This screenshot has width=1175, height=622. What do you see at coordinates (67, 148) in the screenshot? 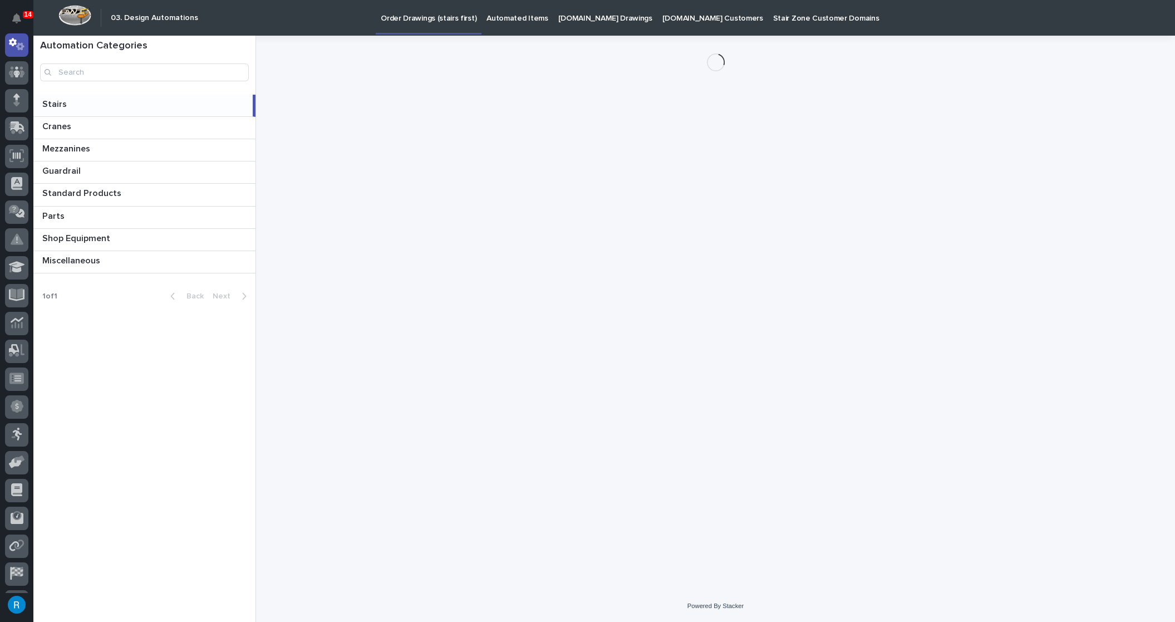
I see `p: Mezzanines` at bounding box center [67, 148].